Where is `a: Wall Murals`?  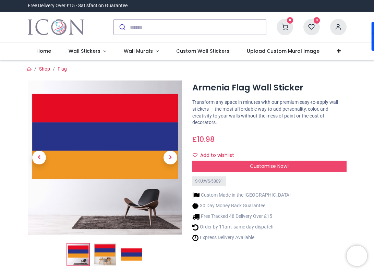 a: Wall Murals is located at coordinates (141, 51).